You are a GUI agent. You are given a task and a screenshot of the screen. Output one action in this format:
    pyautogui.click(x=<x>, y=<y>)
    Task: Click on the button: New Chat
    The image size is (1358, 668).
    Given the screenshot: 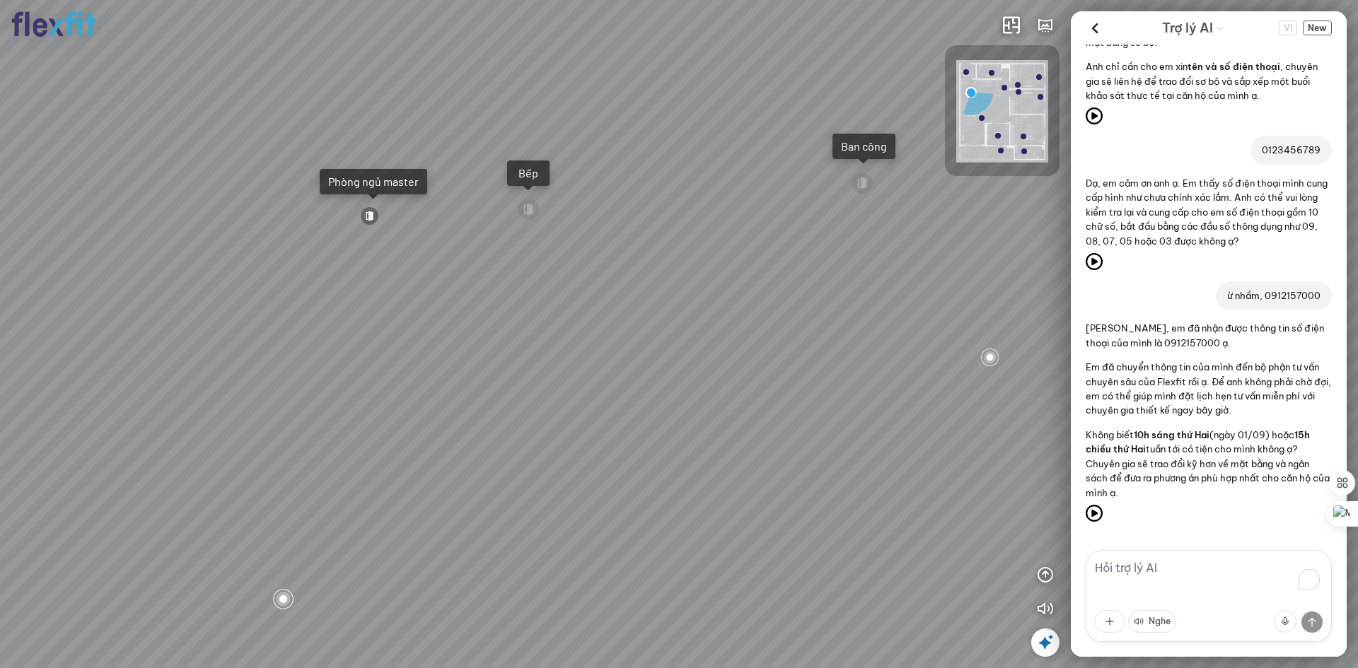 What is the action you would take?
    pyautogui.click(x=1317, y=28)
    